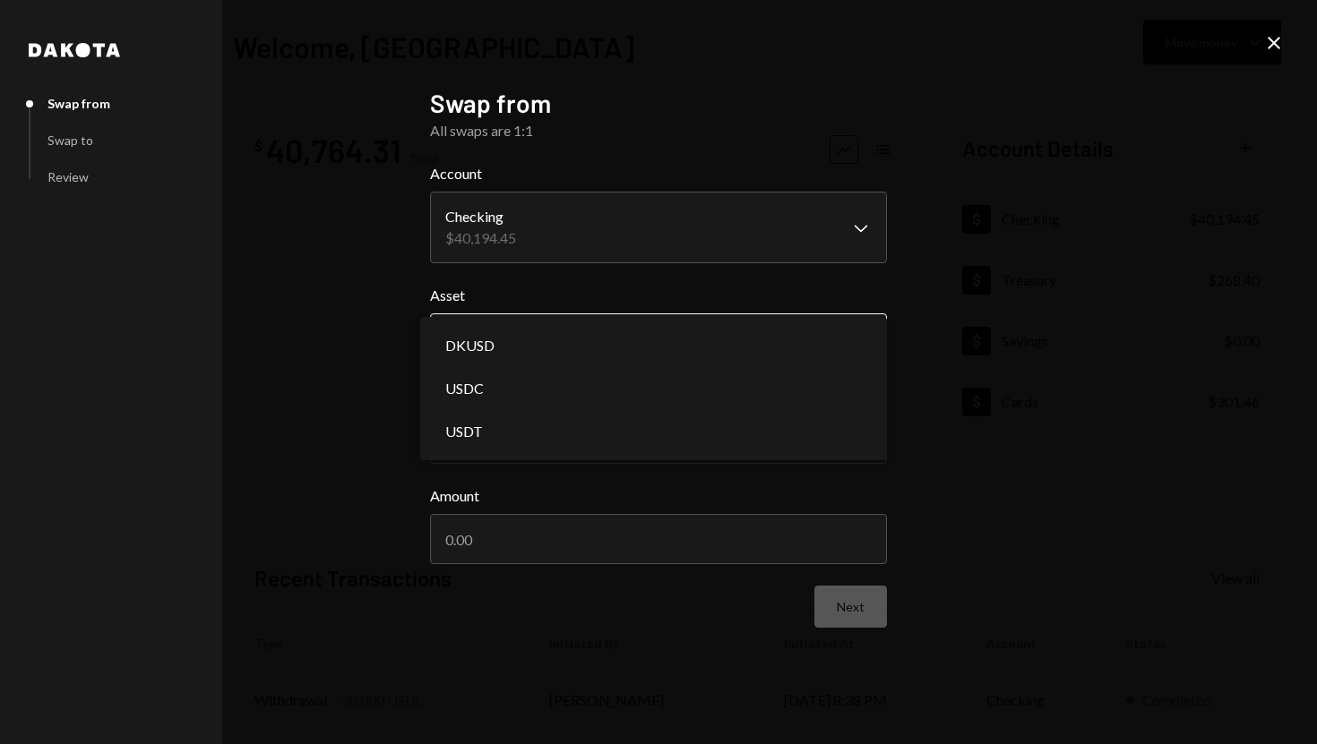  I want to click on span: DKUSD, so click(469, 346).